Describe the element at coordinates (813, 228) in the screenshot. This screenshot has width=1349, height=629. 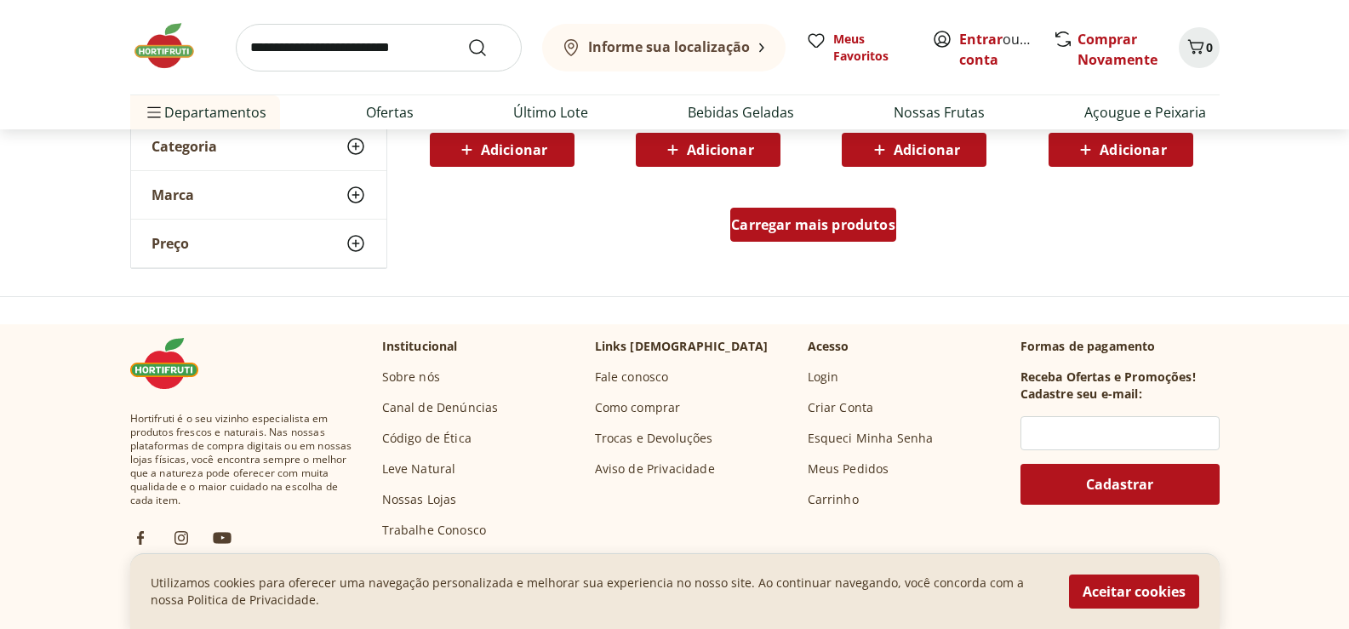
I see `a: Carregar mais produtos` at that location.